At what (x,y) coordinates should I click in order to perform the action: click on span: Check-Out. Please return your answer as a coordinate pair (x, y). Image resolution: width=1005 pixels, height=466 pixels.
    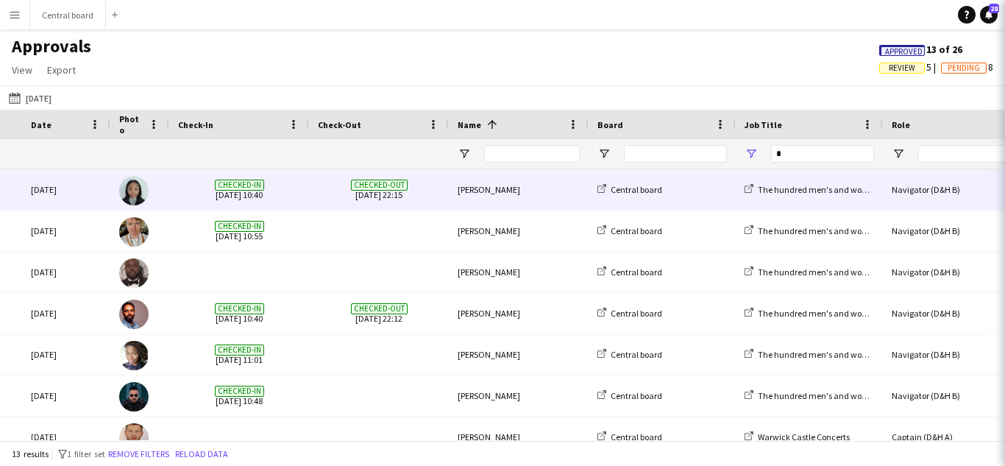
    Looking at the image, I should click on (339, 124).